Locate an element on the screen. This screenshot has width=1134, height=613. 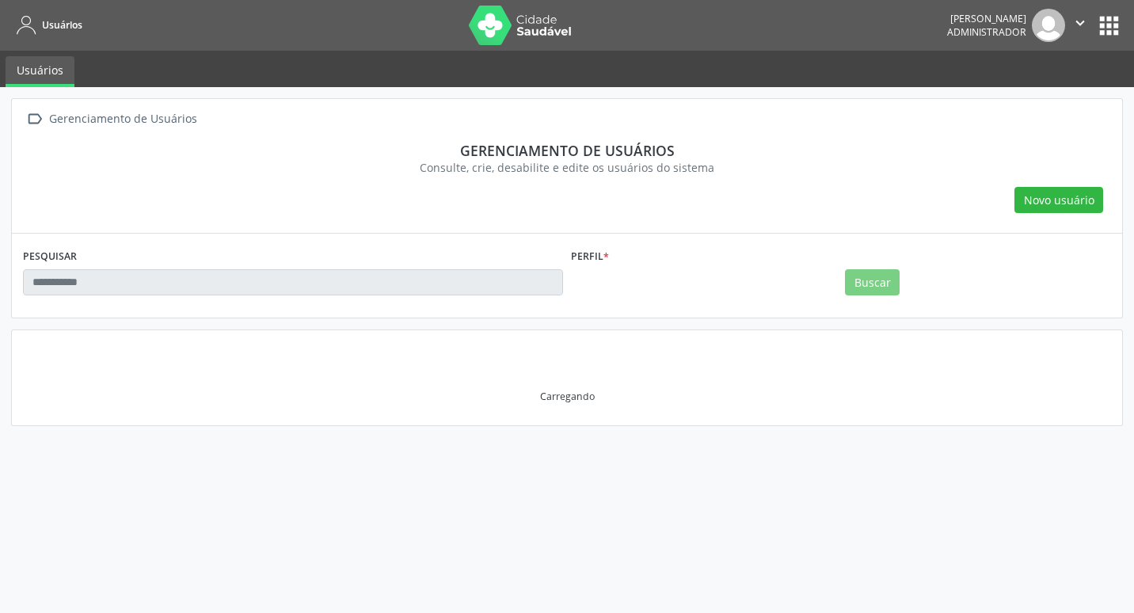
div: Gerenciamento de Usuários is located at coordinates (123, 119).